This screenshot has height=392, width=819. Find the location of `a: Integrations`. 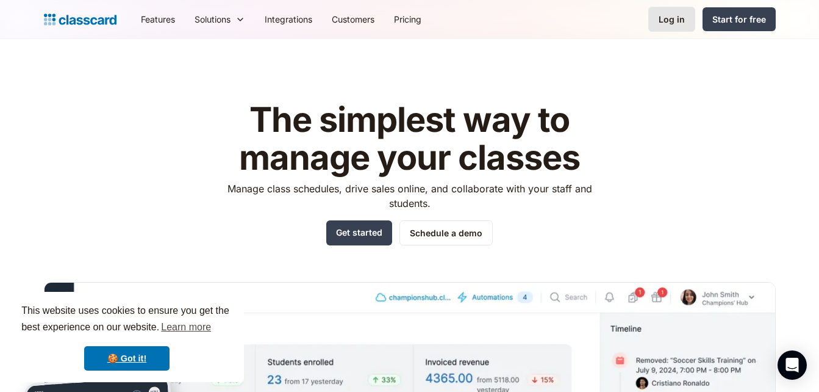

a: Integrations is located at coordinates (289, 19).